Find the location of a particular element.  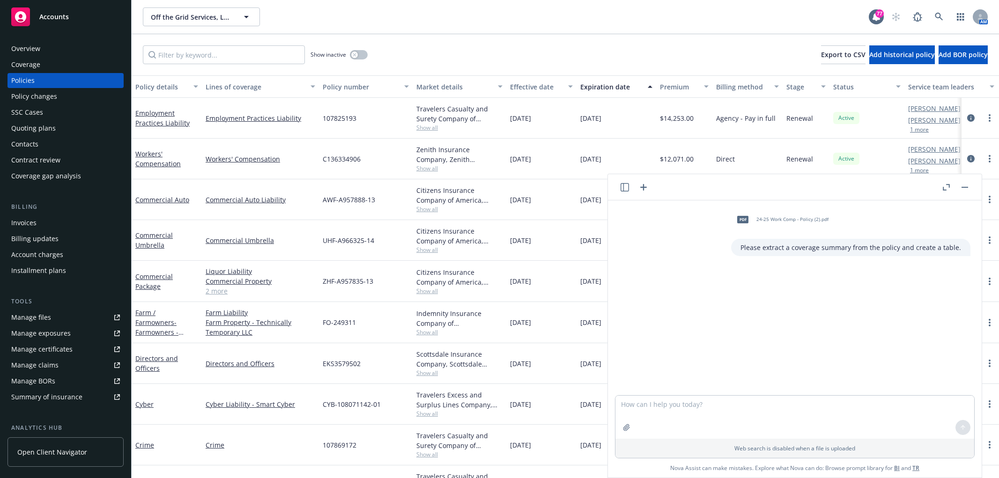

div: Market details is located at coordinates (454, 87).